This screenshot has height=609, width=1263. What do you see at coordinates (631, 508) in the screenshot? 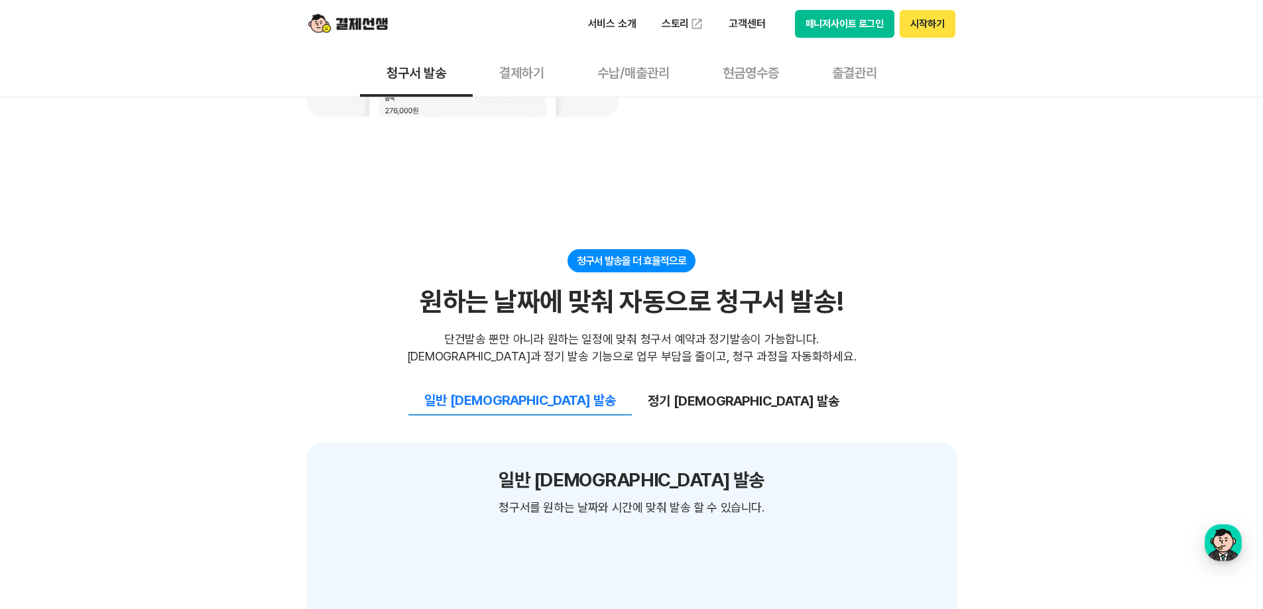
I see `span: 청구서를 원하는 날짜와 시간에 맞춰 발송 할 수 있습니다.` at bounding box center [631, 508].